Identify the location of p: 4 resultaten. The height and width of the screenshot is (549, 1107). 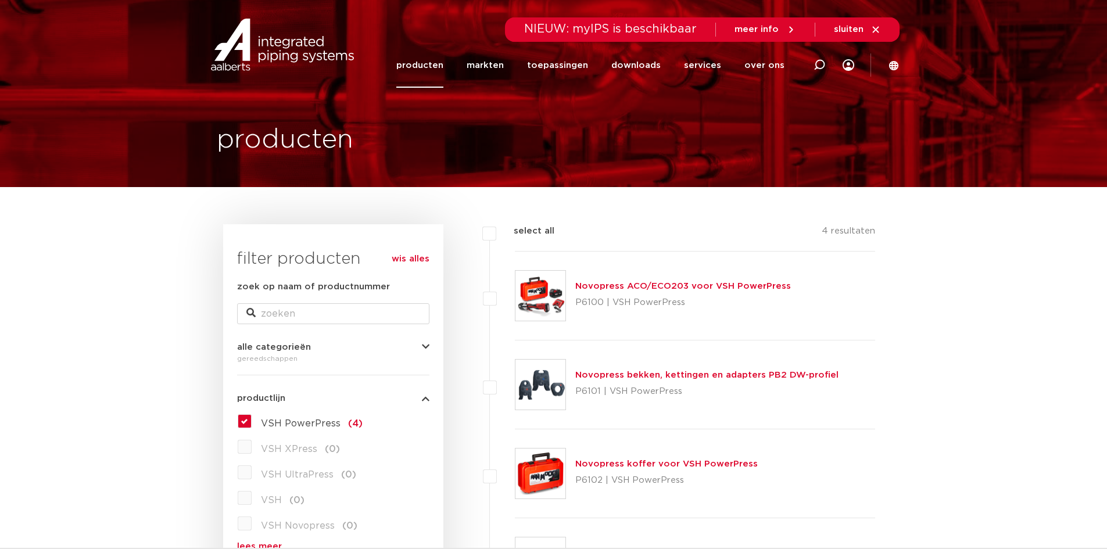
(849, 233).